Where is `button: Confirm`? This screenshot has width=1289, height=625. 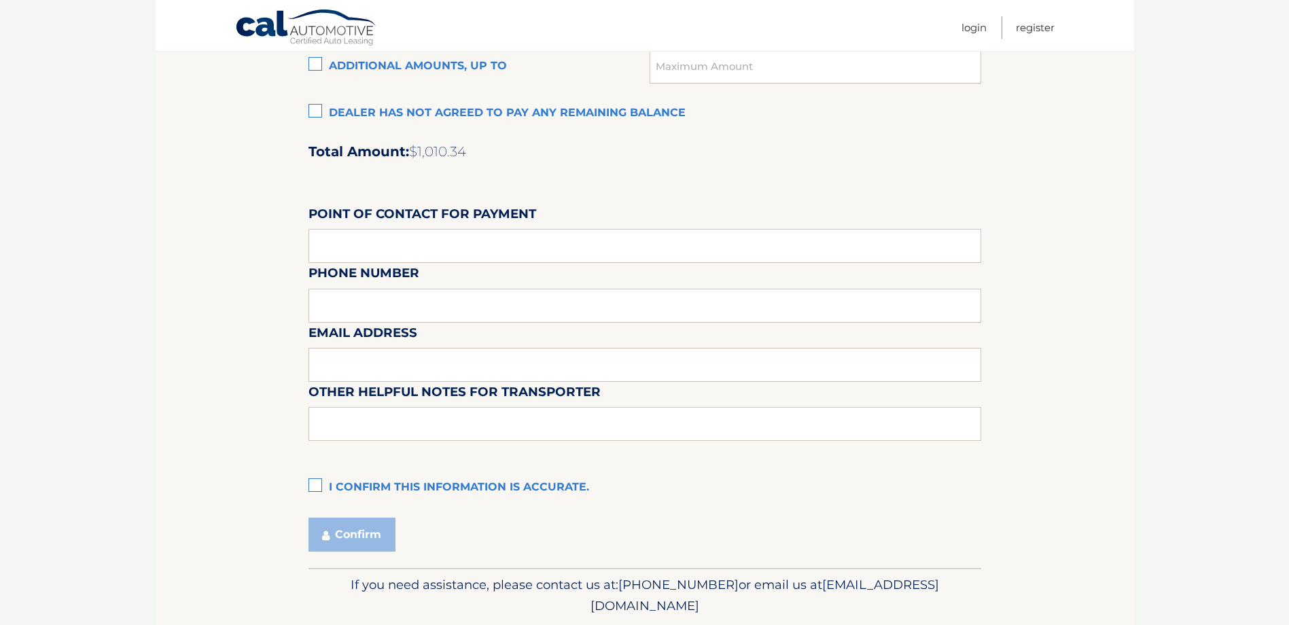
button: Confirm is located at coordinates (352, 535).